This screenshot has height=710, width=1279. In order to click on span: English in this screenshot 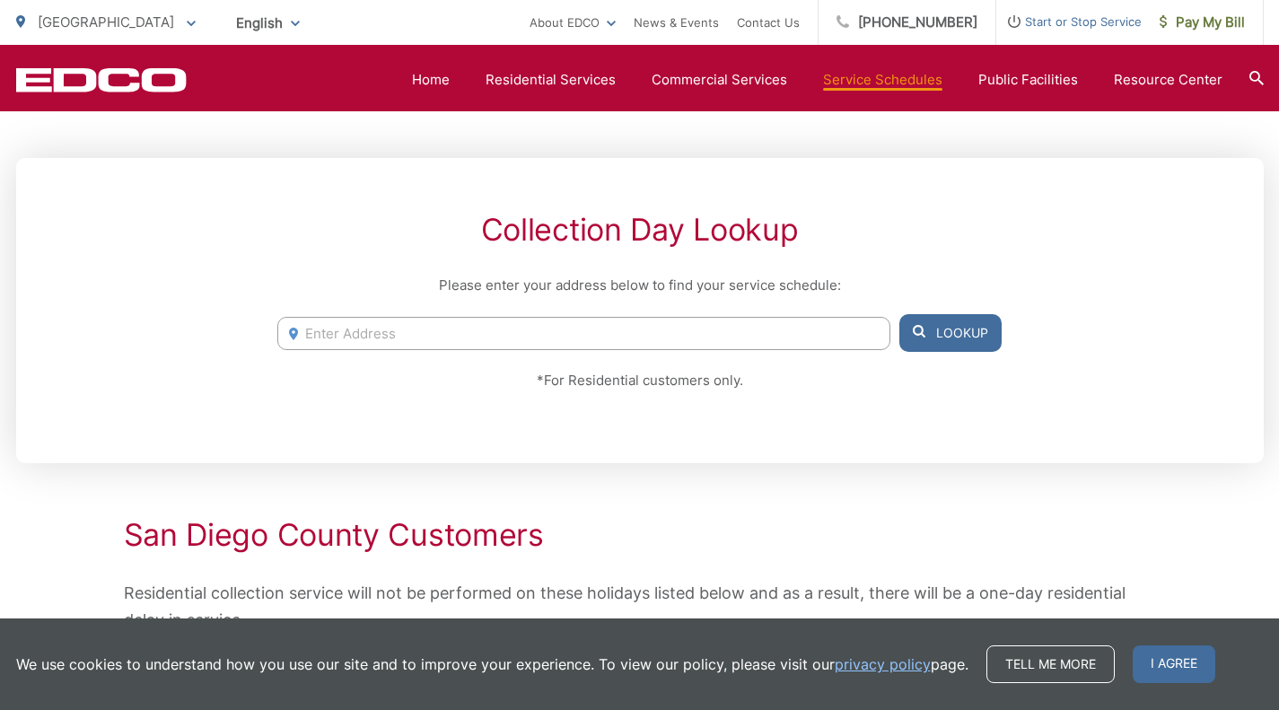, I will do `click(267, 22)`.